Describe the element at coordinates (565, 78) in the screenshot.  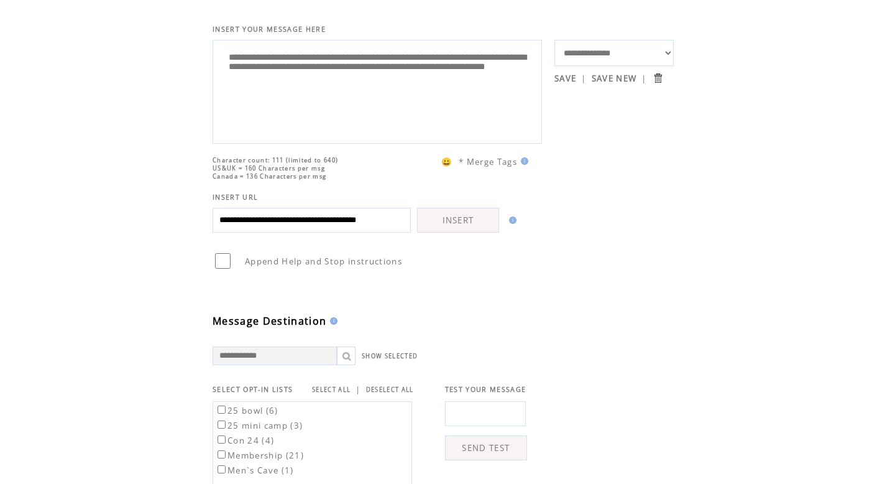
I see `a: SAVE` at that location.